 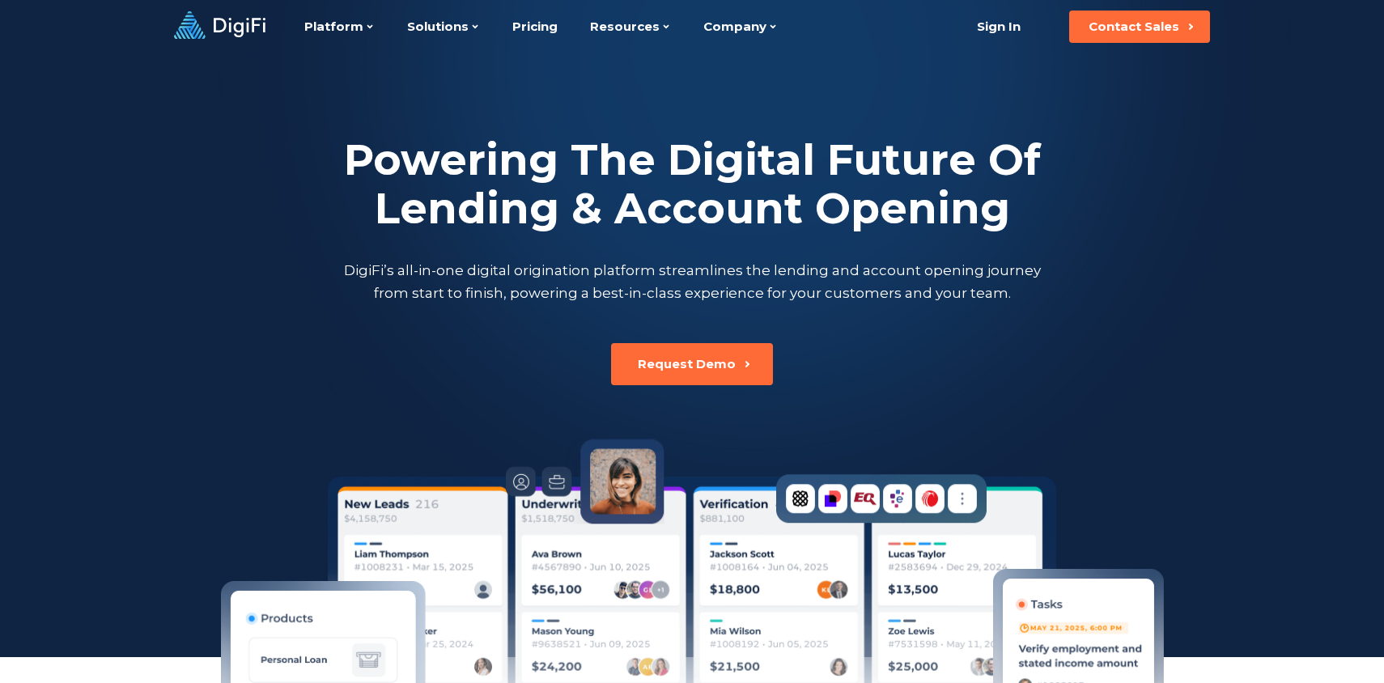 What do you see at coordinates (998, 27) in the screenshot?
I see `a: Sign In` at bounding box center [998, 27].